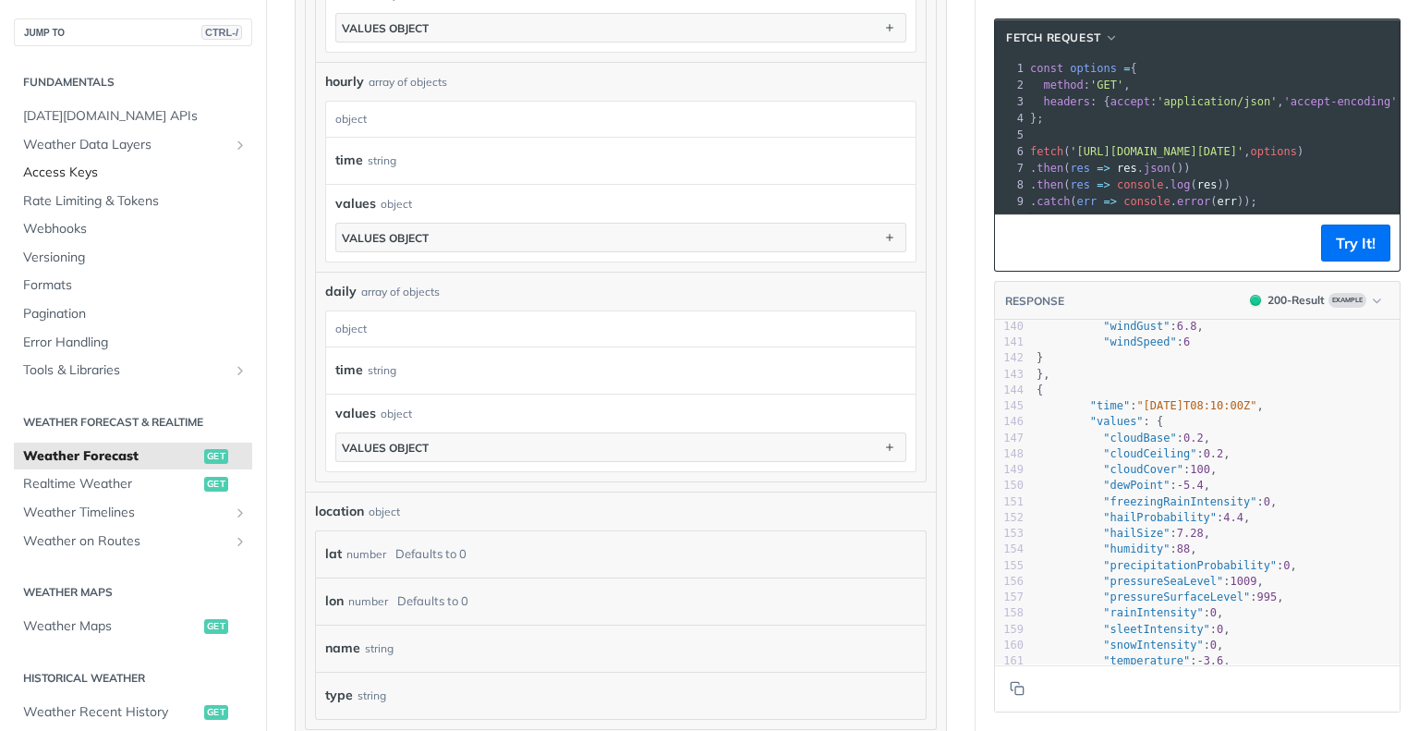  What do you see at coordinates (133, 541) in the screenshot?
I see `a: Weather on RoutesShow subpages for Weather on Routes` at bounding box center [133, 541].